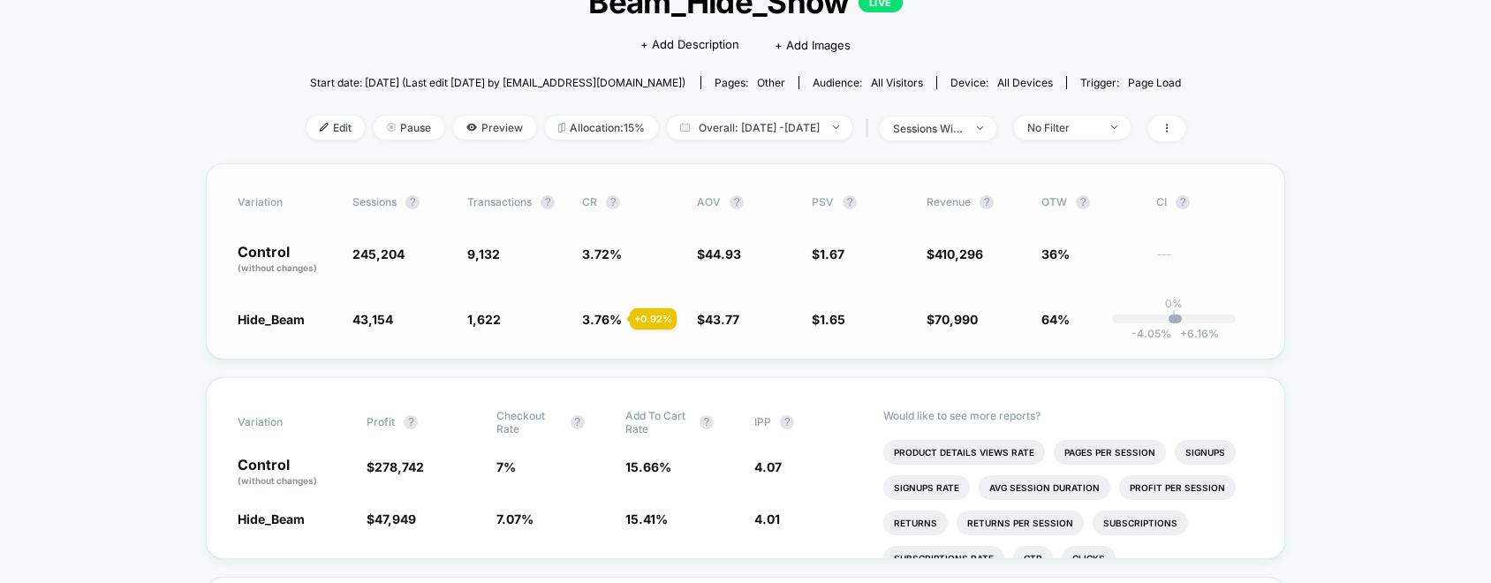 The width and height of the screenshot is (1491, 583). What do you see at coordinates (771, 82) in the screenshot?
I see `span: other` at bounding box center [771, 82].